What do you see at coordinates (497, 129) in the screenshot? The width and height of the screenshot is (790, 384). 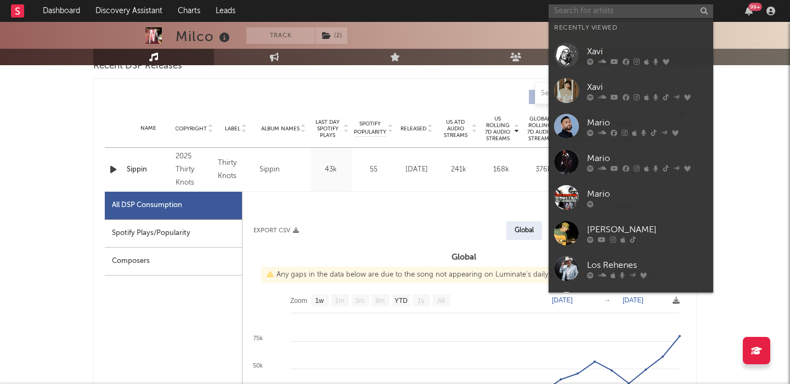 I see `span: US Rolling 7D Audio Streams` at bounding box center [497, 129].